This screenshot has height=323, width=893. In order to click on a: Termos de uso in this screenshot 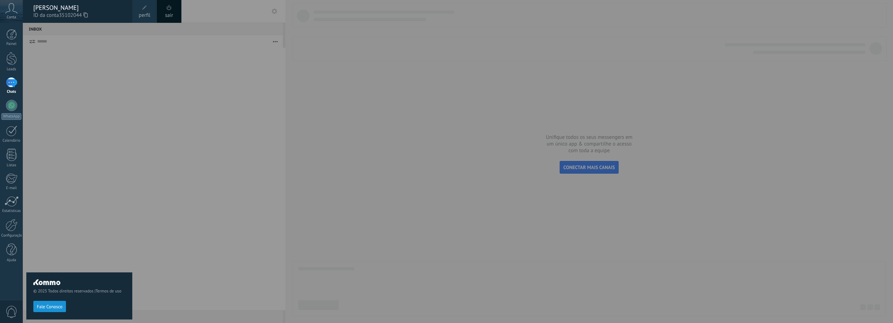, I will do `click(108, 291)`.